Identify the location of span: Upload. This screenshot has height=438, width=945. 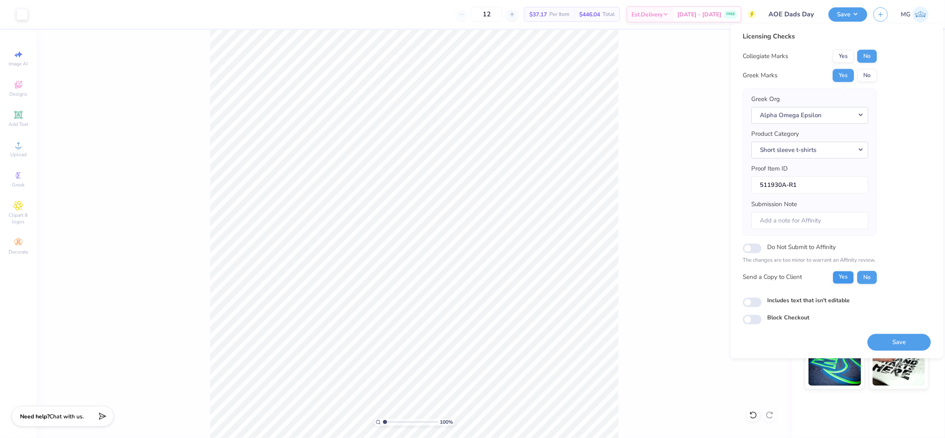
(18, 154).